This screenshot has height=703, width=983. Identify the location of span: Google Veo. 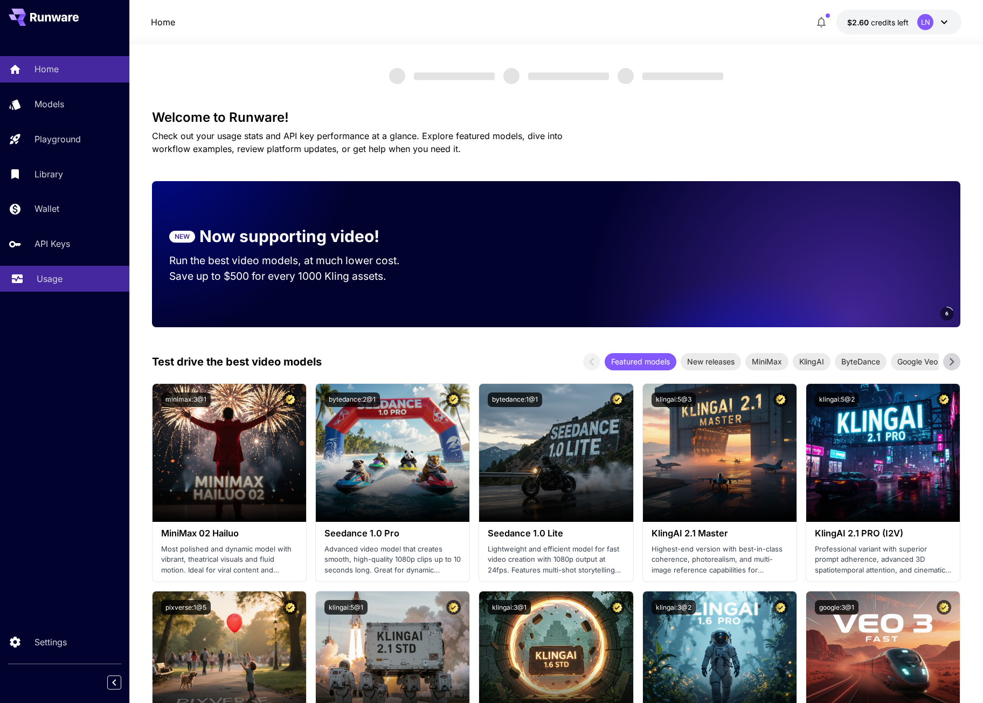
(917, 361).